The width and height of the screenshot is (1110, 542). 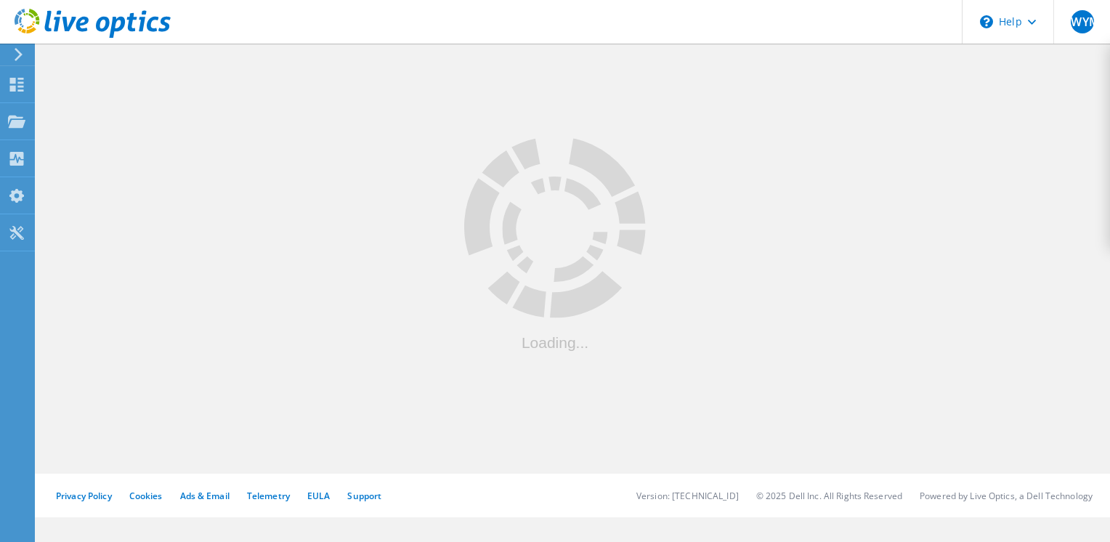 I want to click on a: Support, so click(x=364, y=495).